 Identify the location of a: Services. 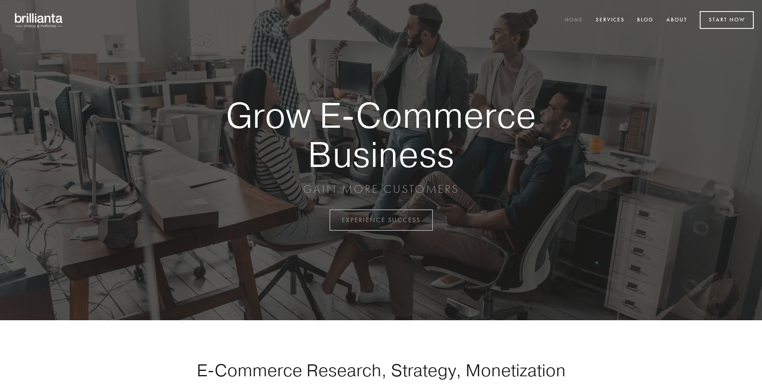
(610, 20).